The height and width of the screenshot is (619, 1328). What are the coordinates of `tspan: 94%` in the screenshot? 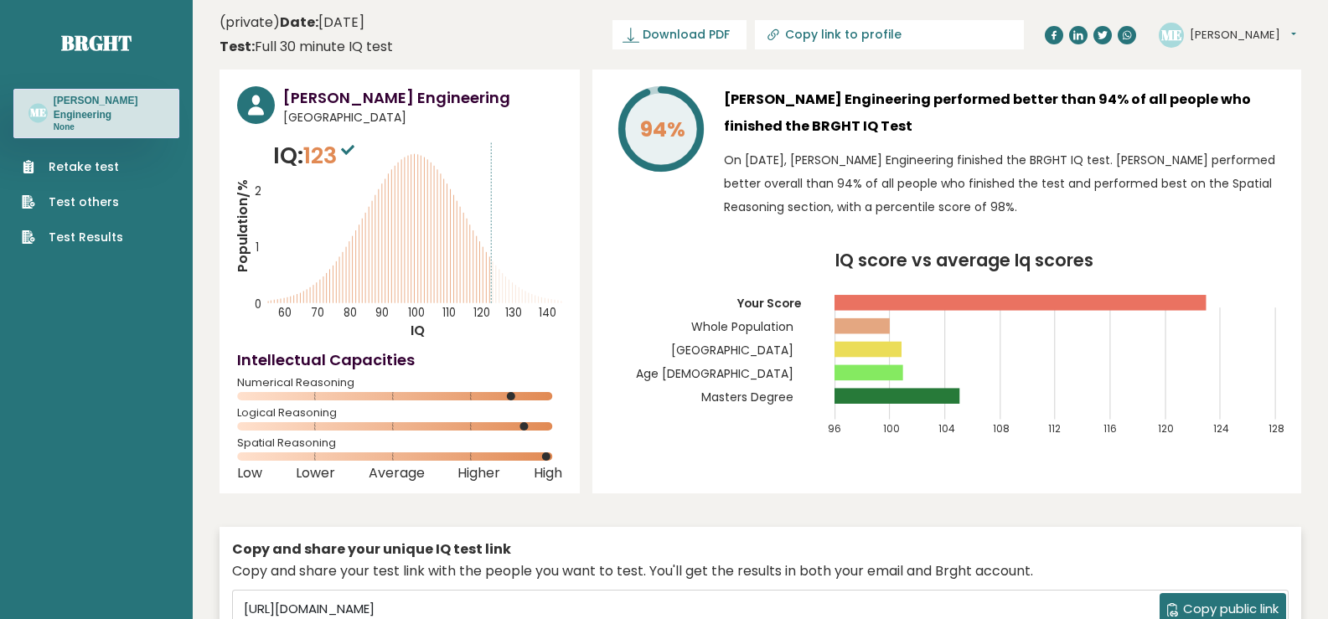 It's located at (663, 129).